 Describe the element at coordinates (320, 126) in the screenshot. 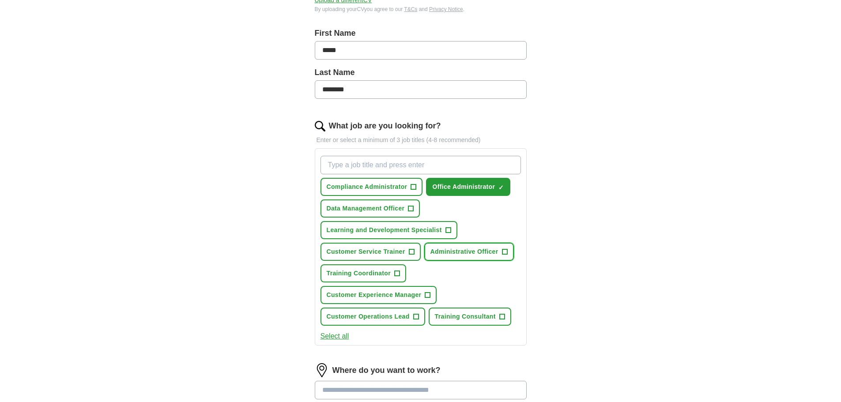

I see `img: search.png` at that location.